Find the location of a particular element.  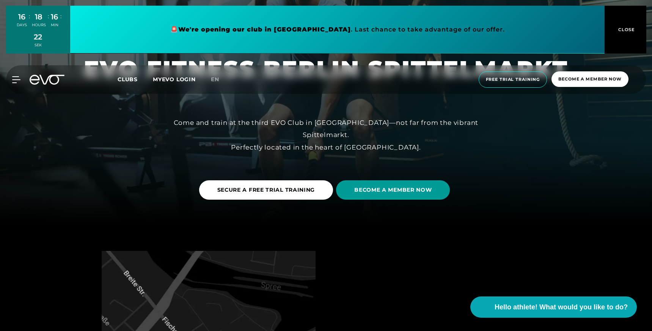

font: 18 is located at coordinates (39, 17).